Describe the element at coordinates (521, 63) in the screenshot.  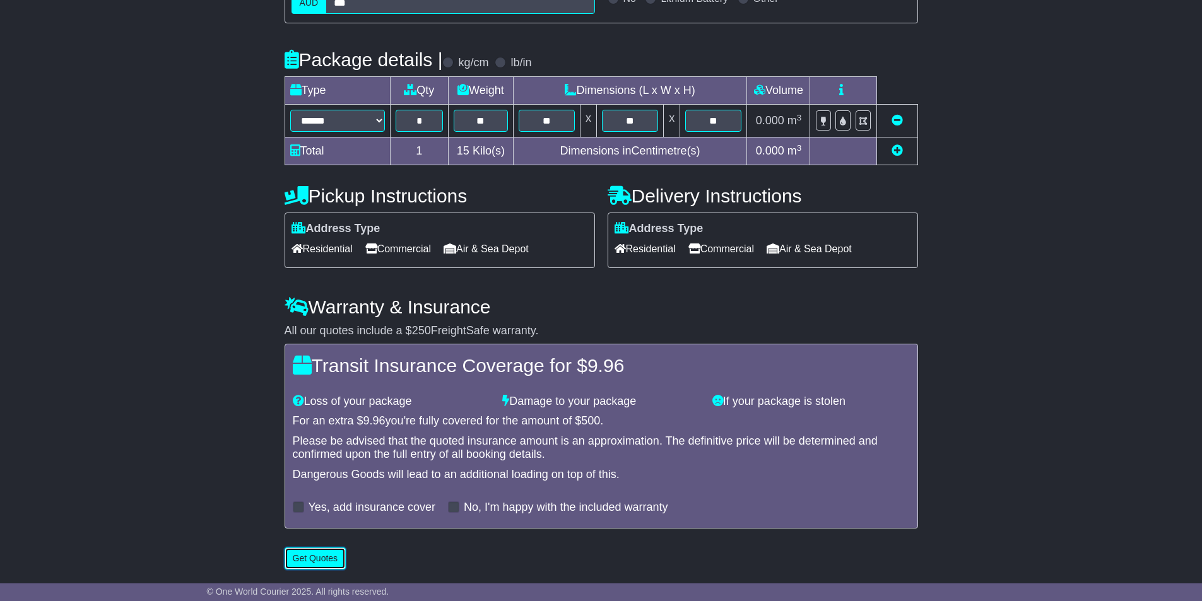
I see `label: lb/in` at that location.